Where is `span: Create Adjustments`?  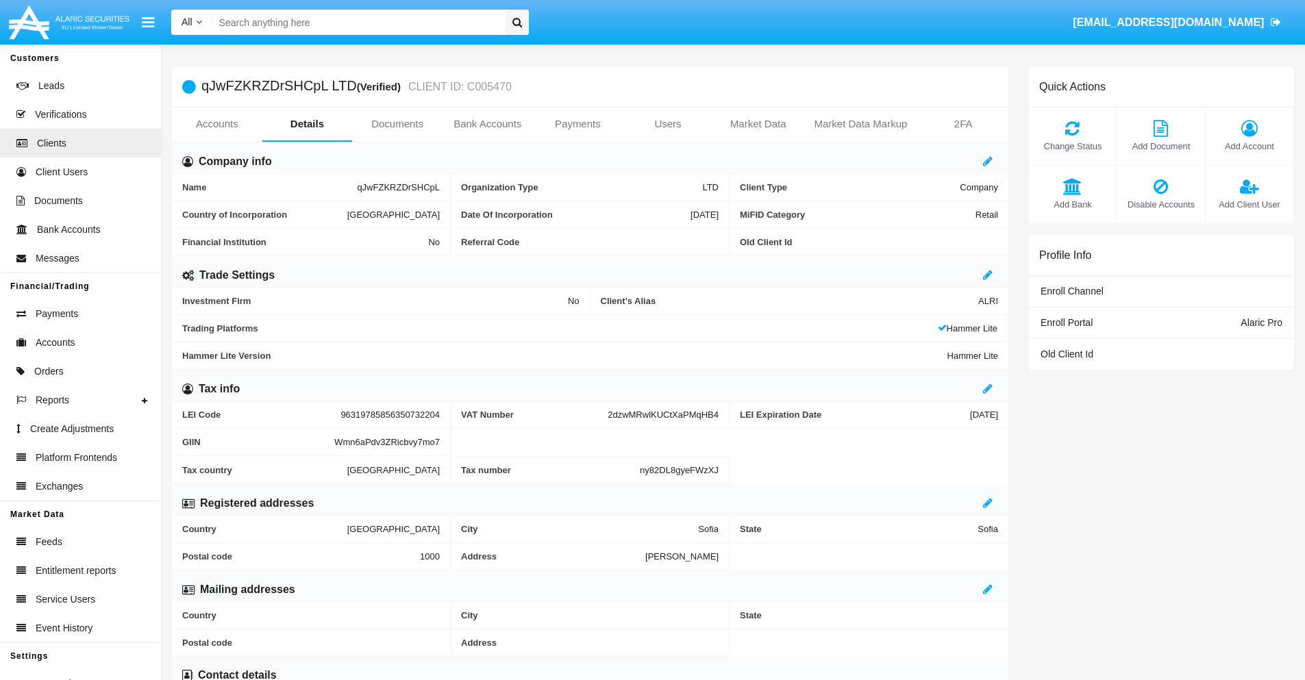
span: Create Adjustments is located at coordinates (72, 429).